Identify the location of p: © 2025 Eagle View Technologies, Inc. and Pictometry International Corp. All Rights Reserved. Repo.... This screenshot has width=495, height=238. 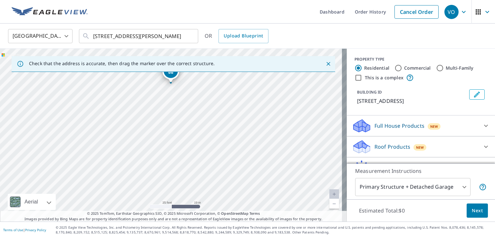
(274, 230).